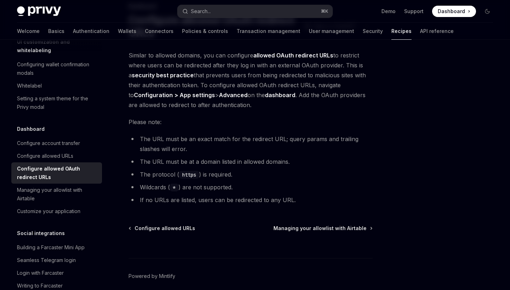  I want to click on span: Similar to allowed domains, you can configure to restrict where users can be redirected after the..., so click(250, 80).